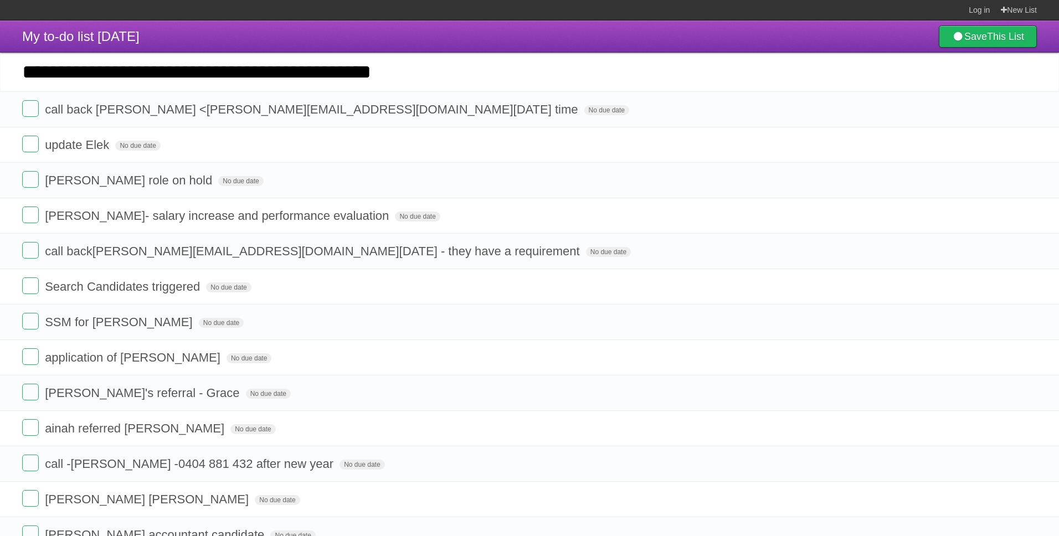  I want to click on span: update Elek, so click(78, 145).